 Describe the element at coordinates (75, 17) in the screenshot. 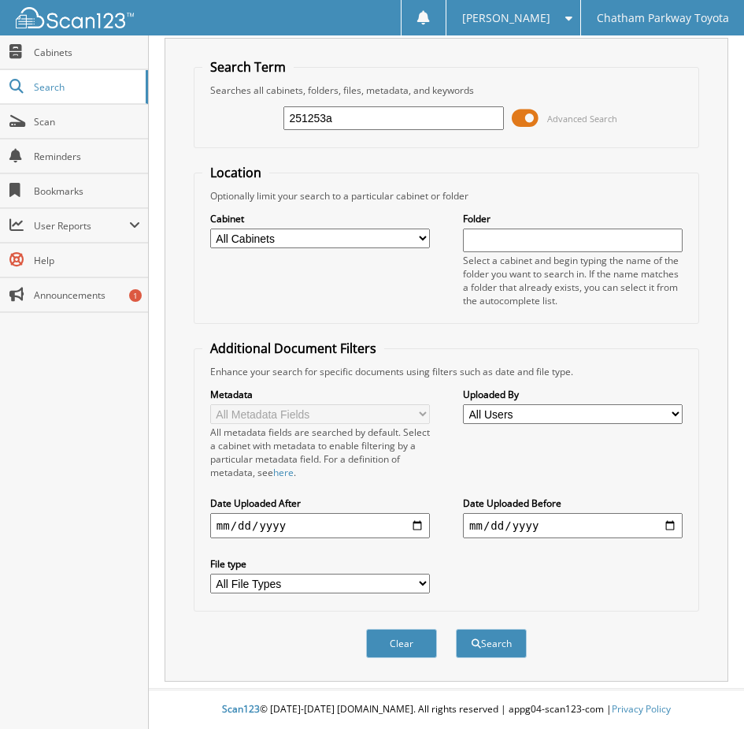

I see `img: scan123-logo-white.svg` at that location.